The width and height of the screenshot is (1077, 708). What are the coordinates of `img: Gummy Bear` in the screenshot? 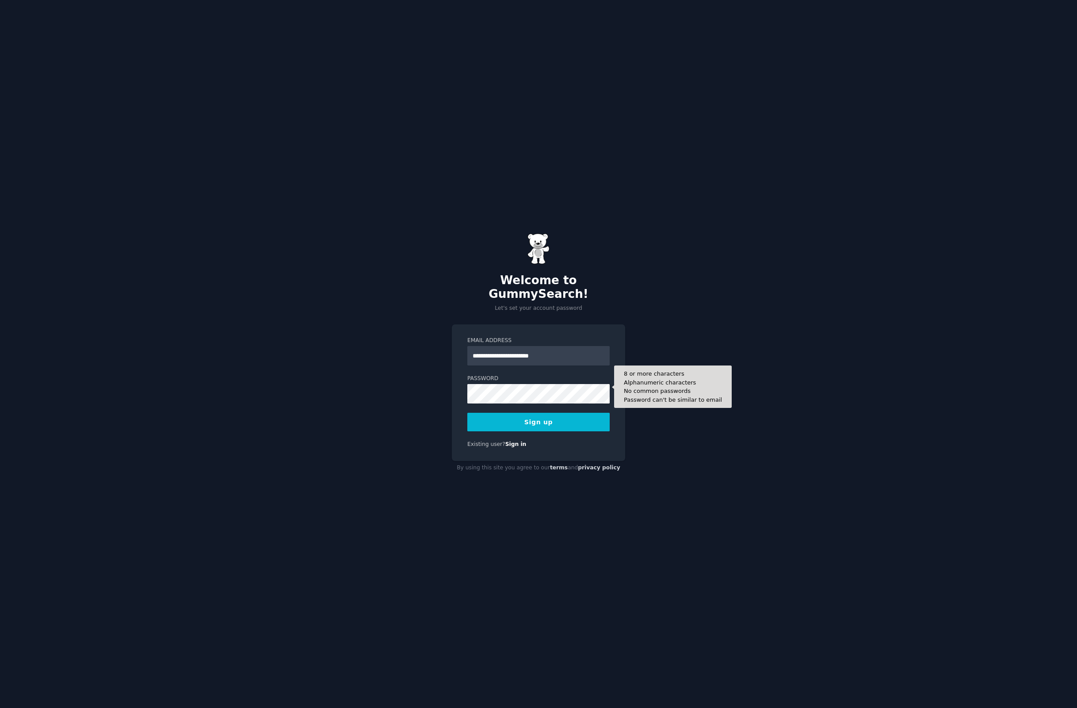 It's located at (538, 249).